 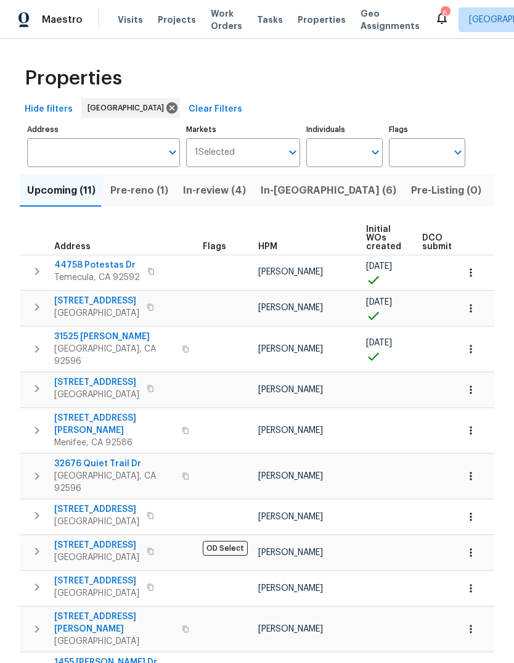 What do you see at coordinates (384, 238) in the screenshot?
I see `span: Initial WOs created` at bounding box center [384, 238].